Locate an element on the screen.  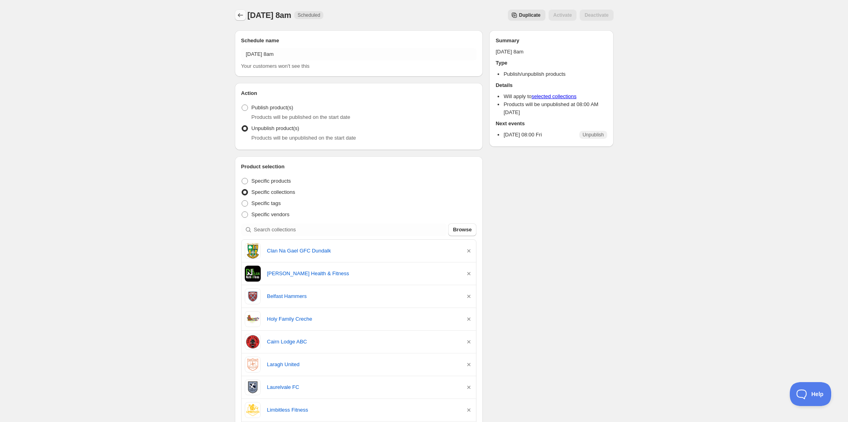
li: Publish/unpublish products is located at coordinates (555, 74).